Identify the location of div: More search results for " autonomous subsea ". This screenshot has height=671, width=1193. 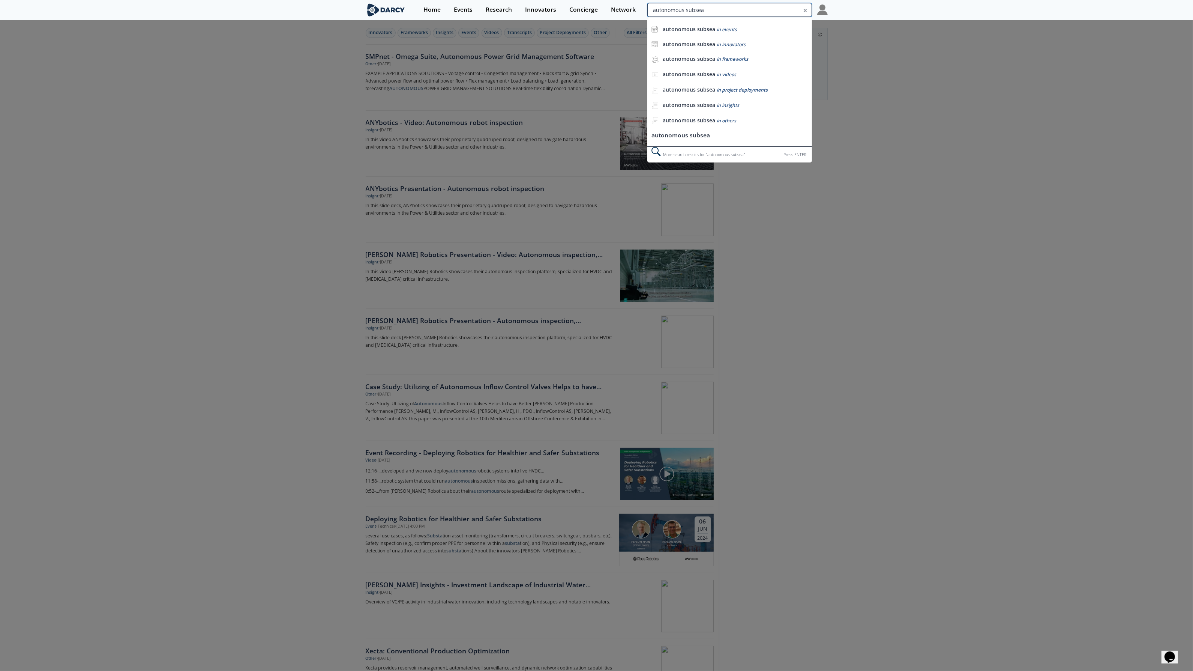
(730, 154).